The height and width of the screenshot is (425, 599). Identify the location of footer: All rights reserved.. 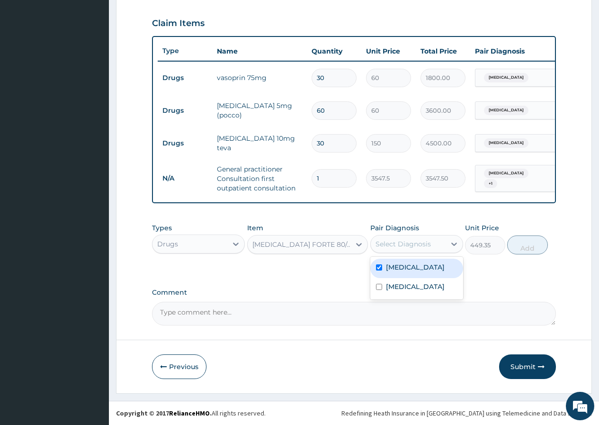
(354, 412).